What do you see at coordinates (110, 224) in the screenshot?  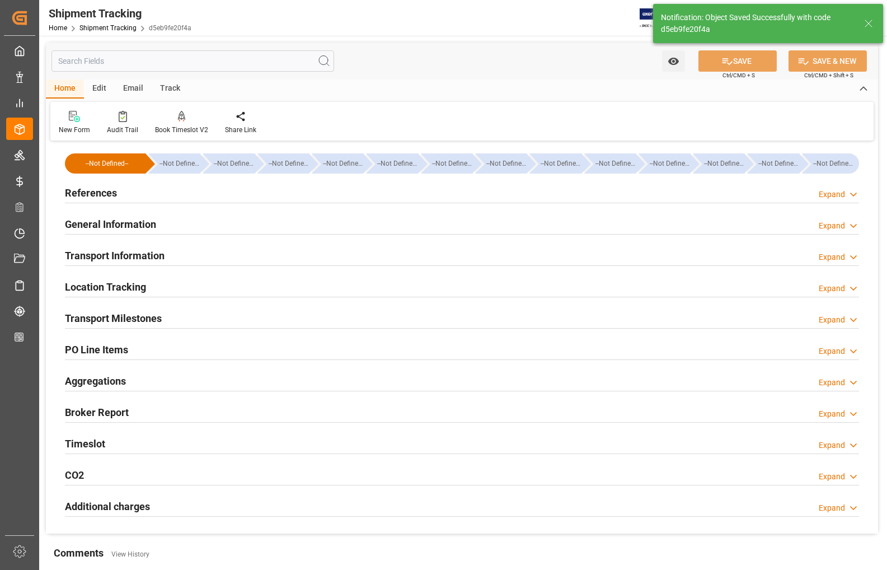 I see `h2: General Information` at bounding box center [110, 224].